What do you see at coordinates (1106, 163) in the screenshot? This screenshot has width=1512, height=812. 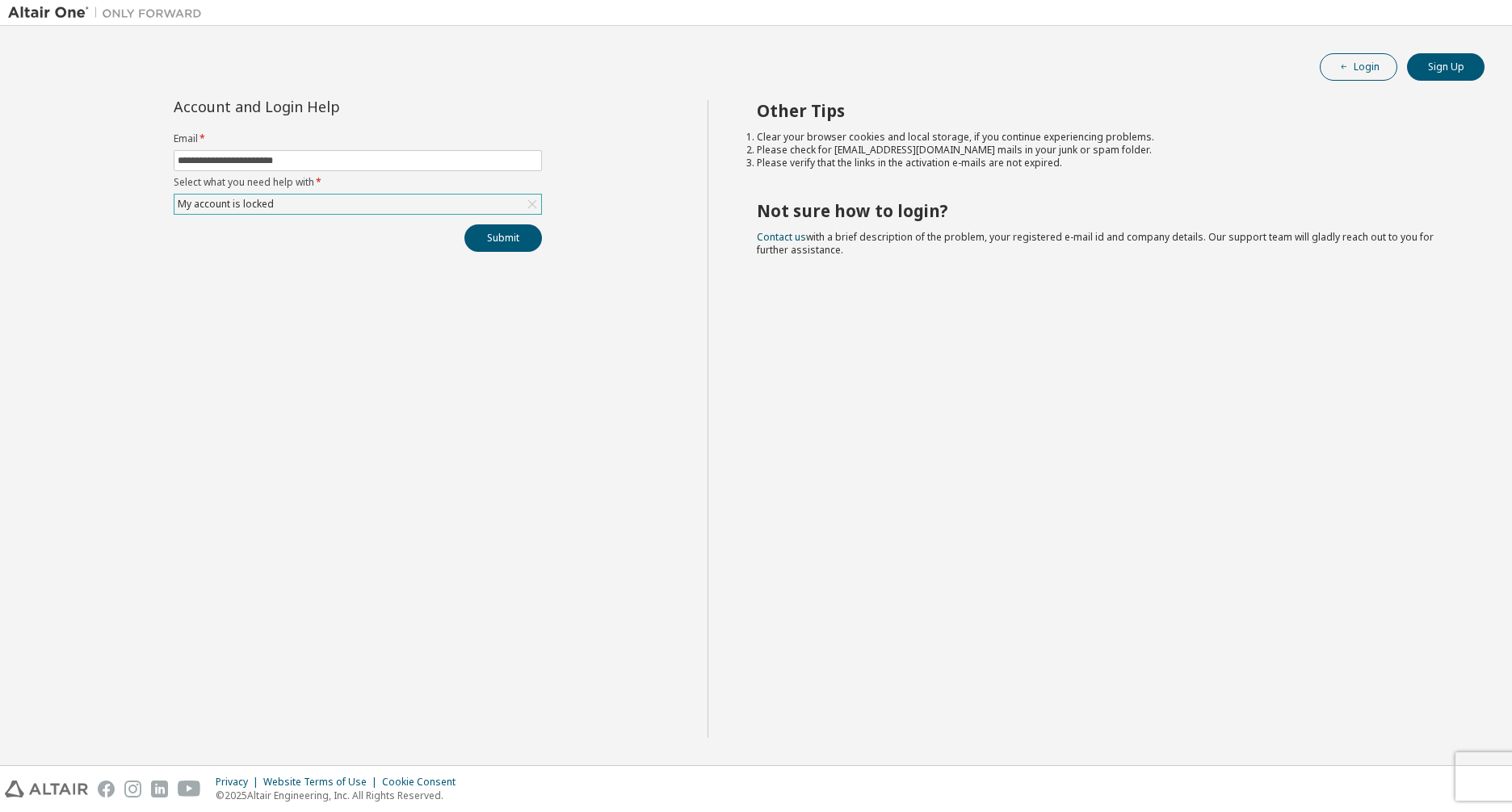 I see `li: Please verify that the links in the activation e-mails are not expired.` at bounding box center [1106, 163].